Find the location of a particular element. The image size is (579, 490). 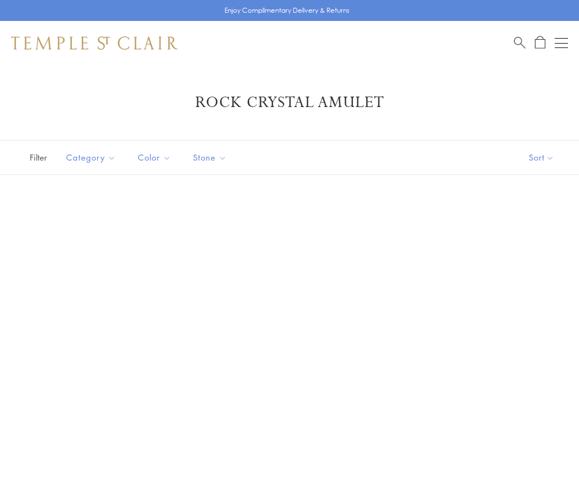

button: Color is located at coordinates (154, 157).